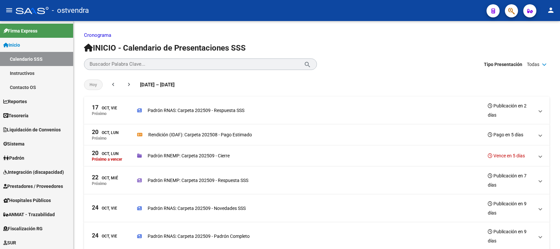 The width and height of the screenshot is (560, 249). I want to click on mat-expansion-panel-header: 20Oct, LunPróximo a vencerPadrón RNEMP: Carpeta 202509 - CierreVence en 5 días, so click(317, 156).